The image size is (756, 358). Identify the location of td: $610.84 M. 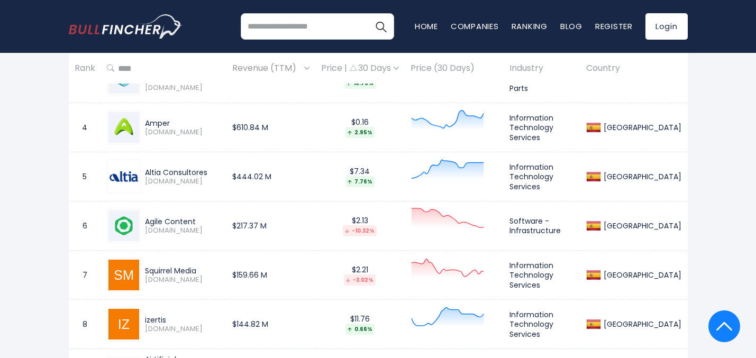
(271, 127).